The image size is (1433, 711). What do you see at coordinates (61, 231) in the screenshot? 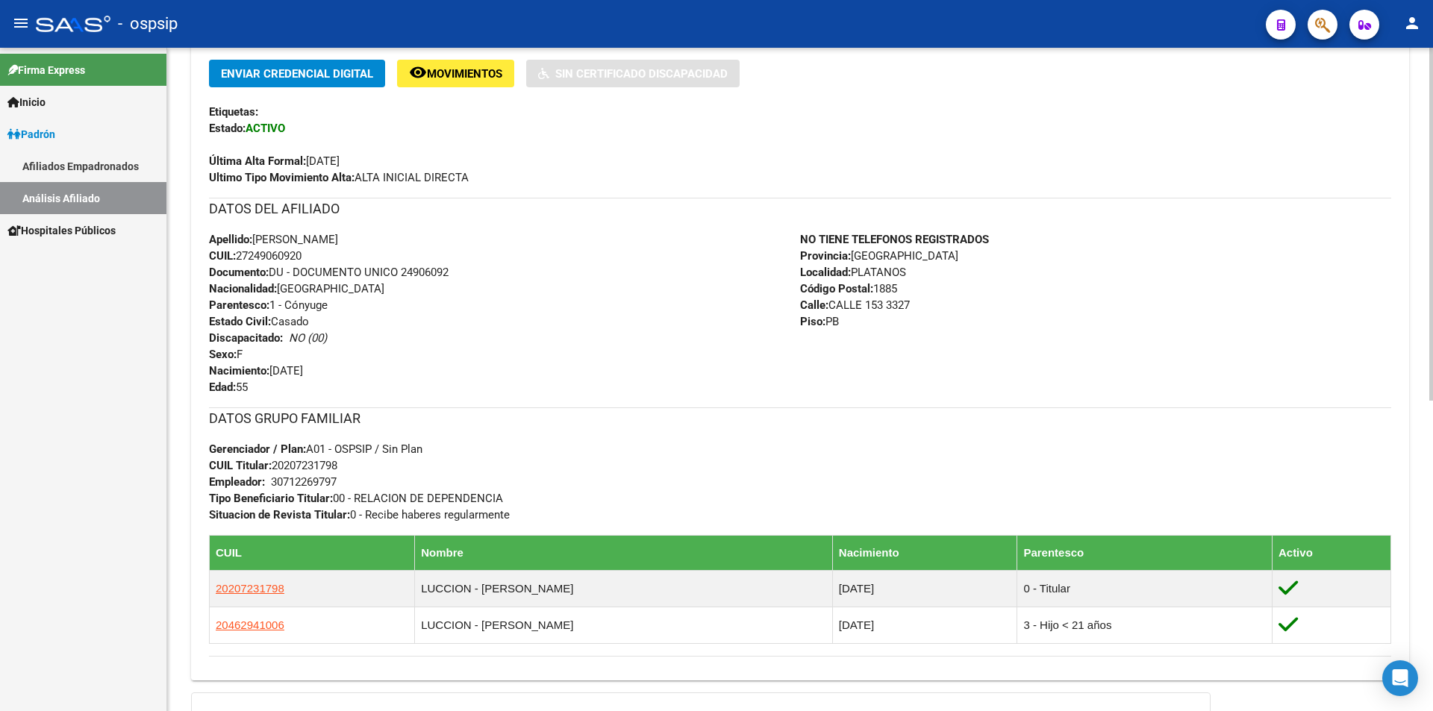
I see `span: Hospitales Públicos` at bounding box center [61, 231].